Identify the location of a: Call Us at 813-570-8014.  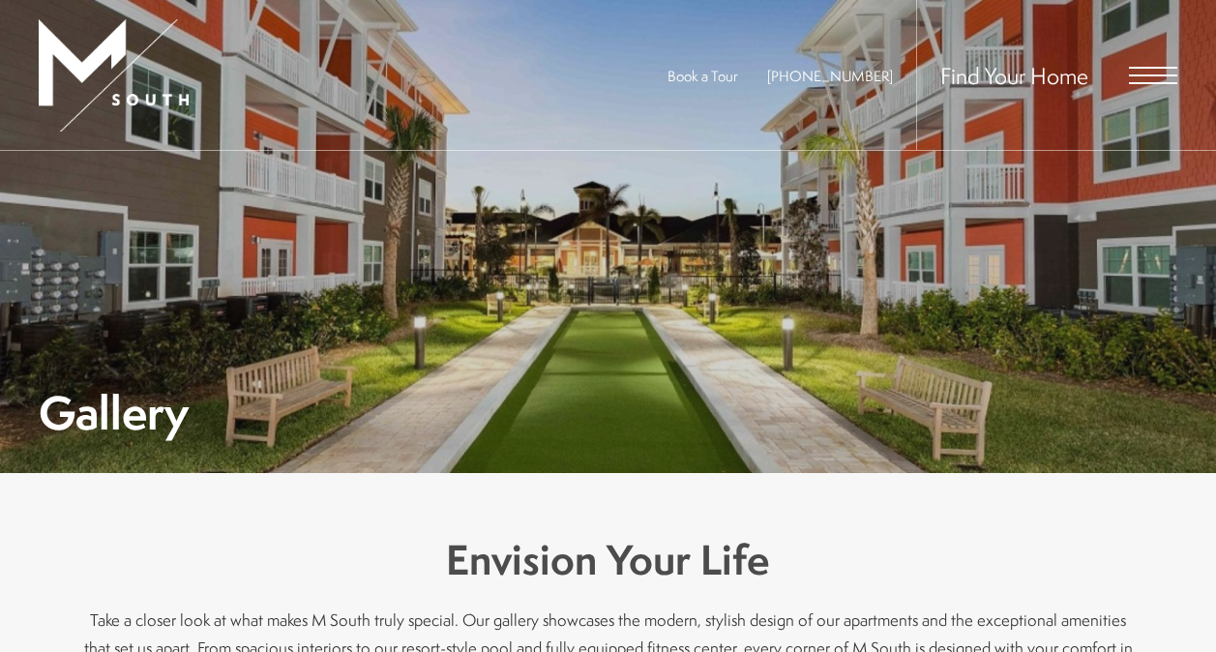
(830, 75).